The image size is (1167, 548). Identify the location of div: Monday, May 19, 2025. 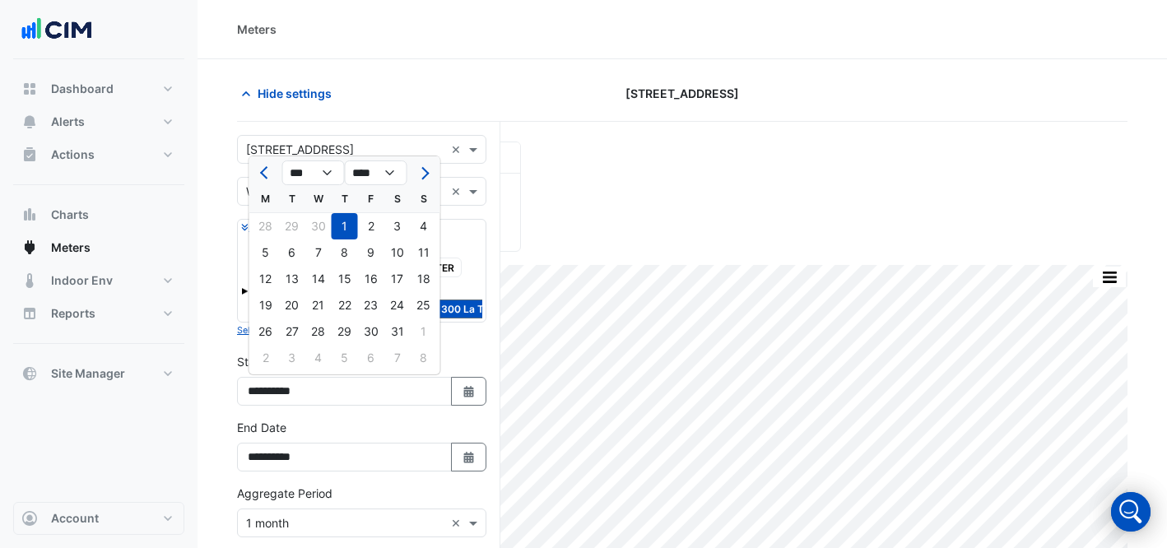
(266, 305).